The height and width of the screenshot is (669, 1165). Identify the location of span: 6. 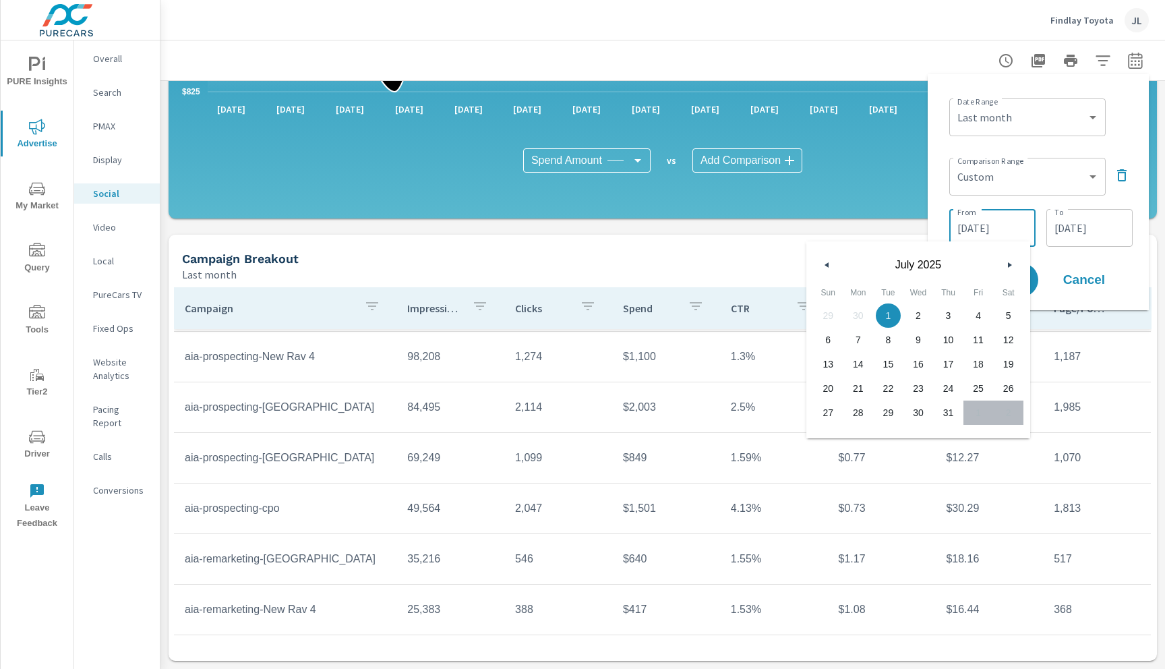
(828, 340).